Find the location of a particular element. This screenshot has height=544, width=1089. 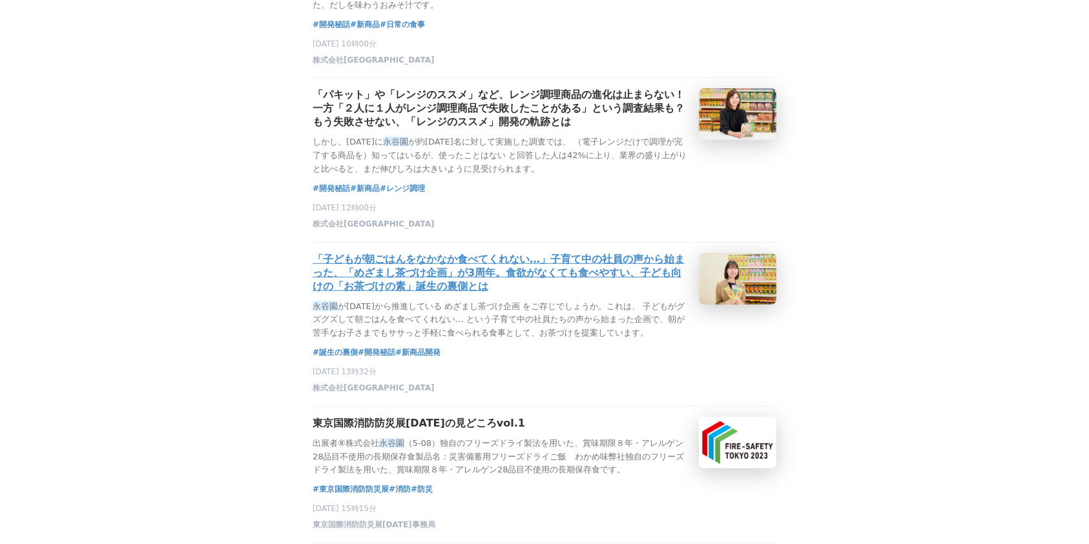

a: #防災 is located at coordinates (422, 489).